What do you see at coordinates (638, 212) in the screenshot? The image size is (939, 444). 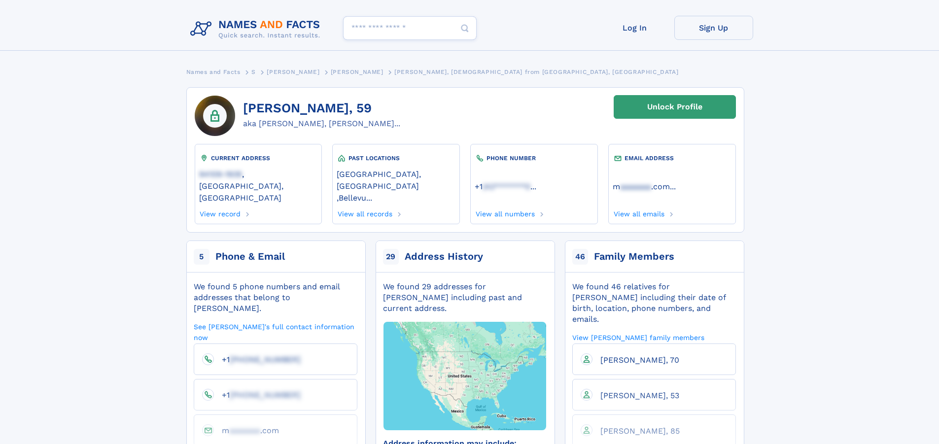 I see `a: View all emails` at bounding box center [638, 212].